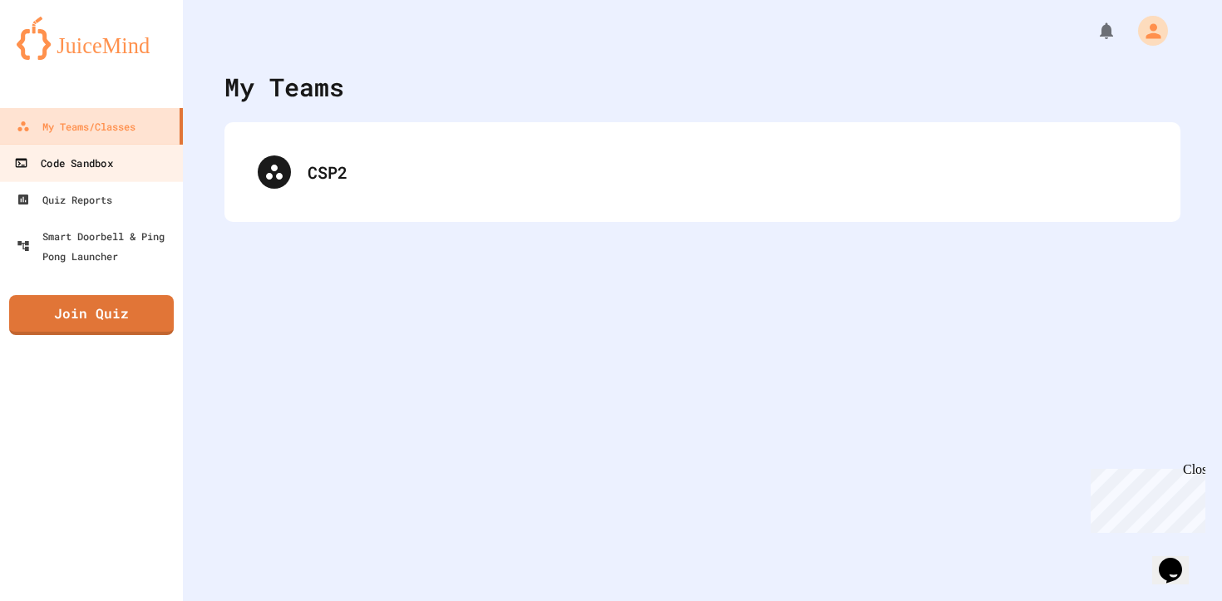  I want to click on div: Code Sandbox, so click(63, 163).